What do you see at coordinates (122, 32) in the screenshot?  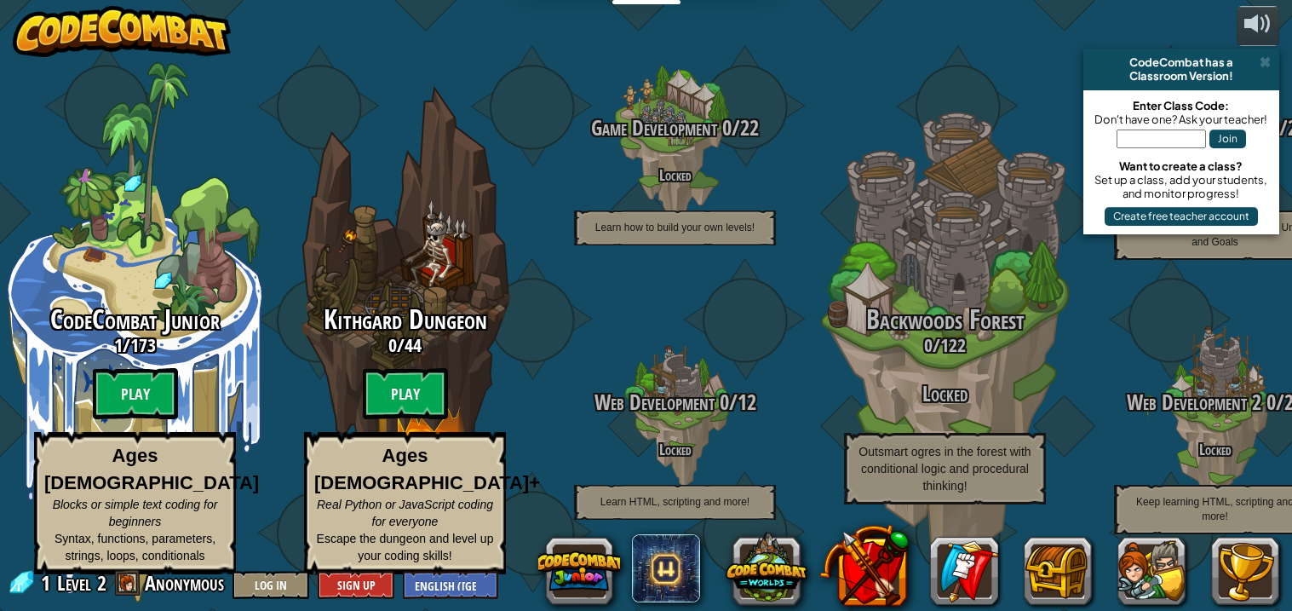 I see `img: CodeCombat - Learn how to code by playing a game` at bounding box center [122, 32].